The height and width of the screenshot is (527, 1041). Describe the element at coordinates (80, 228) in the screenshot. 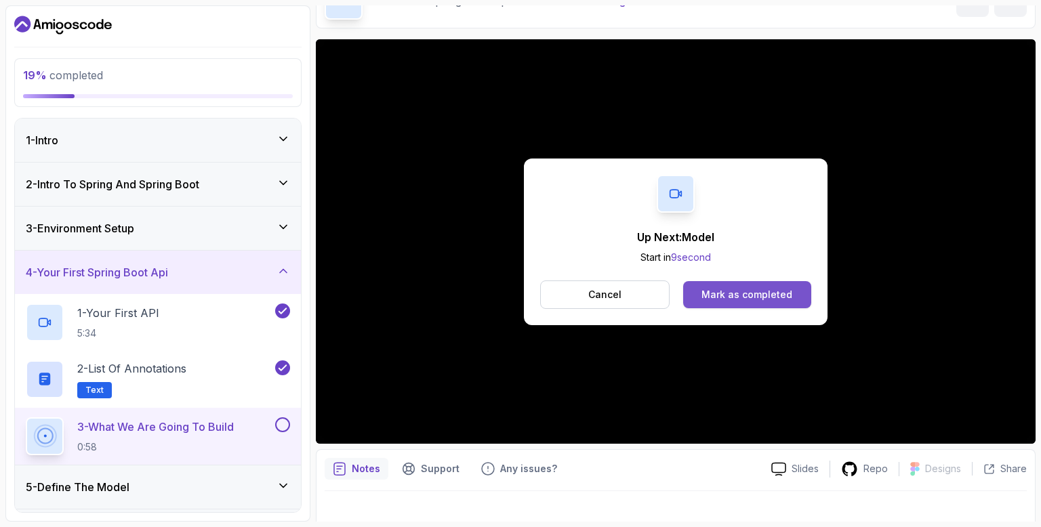

I see `h3: 3 - Environment Setup` at that location.